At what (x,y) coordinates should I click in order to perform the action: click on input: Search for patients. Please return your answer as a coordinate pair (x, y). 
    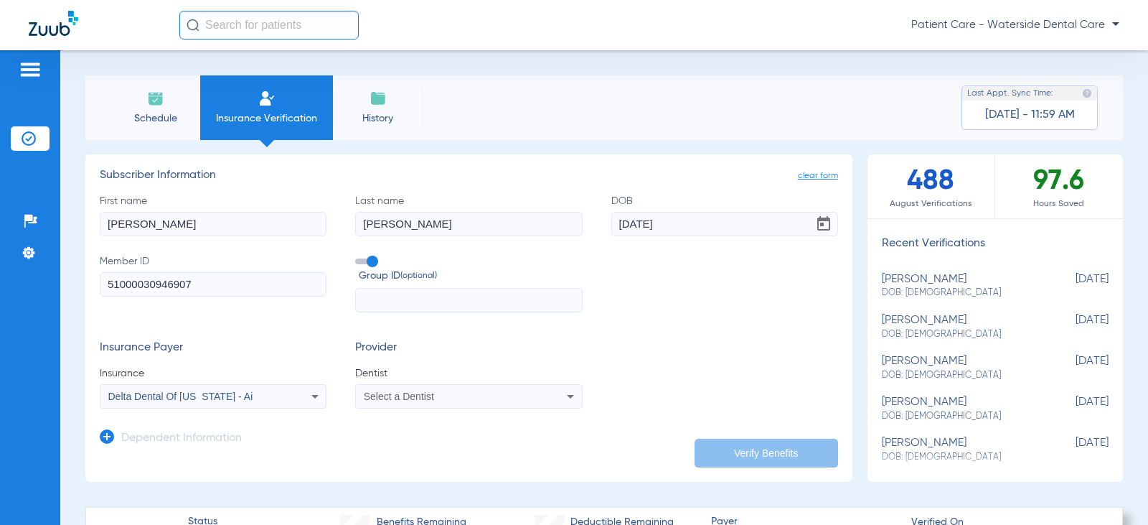
    Looking at the image, I should click on (269, 25).